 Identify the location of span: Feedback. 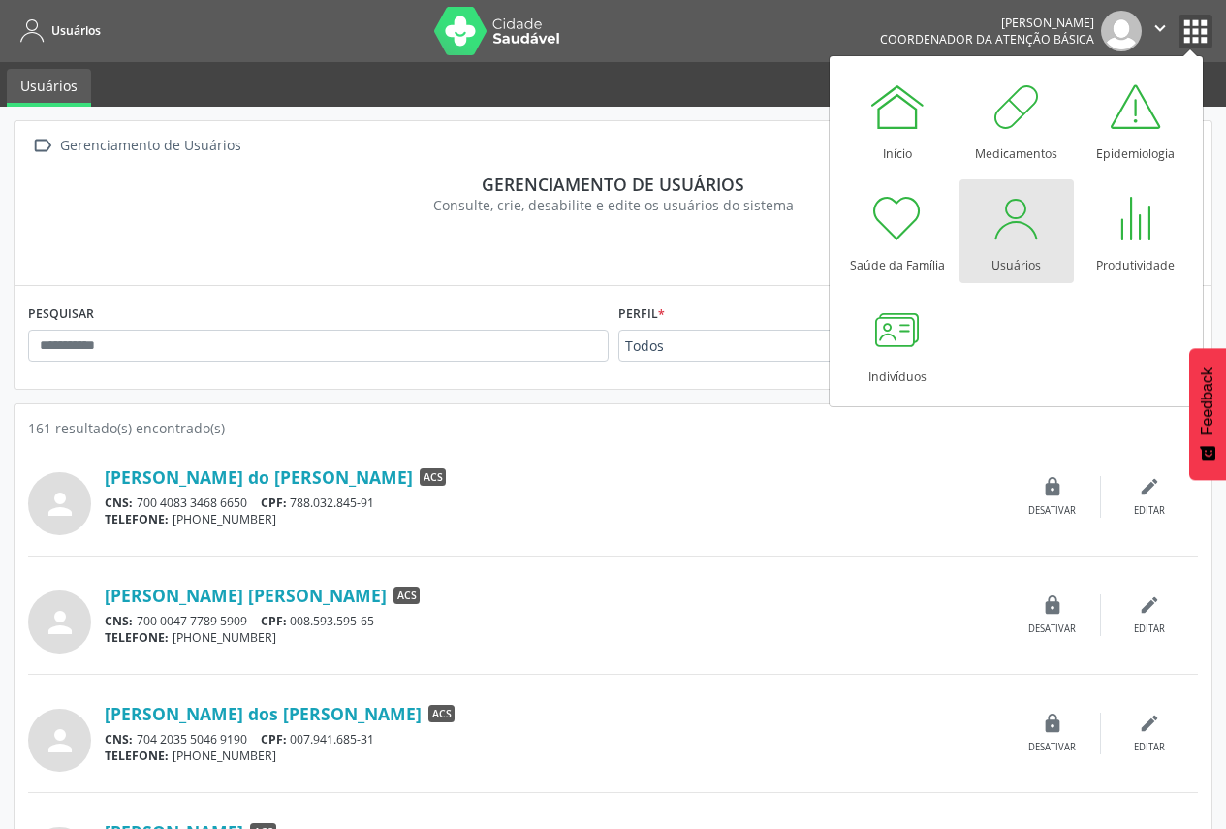
(1207, 401).